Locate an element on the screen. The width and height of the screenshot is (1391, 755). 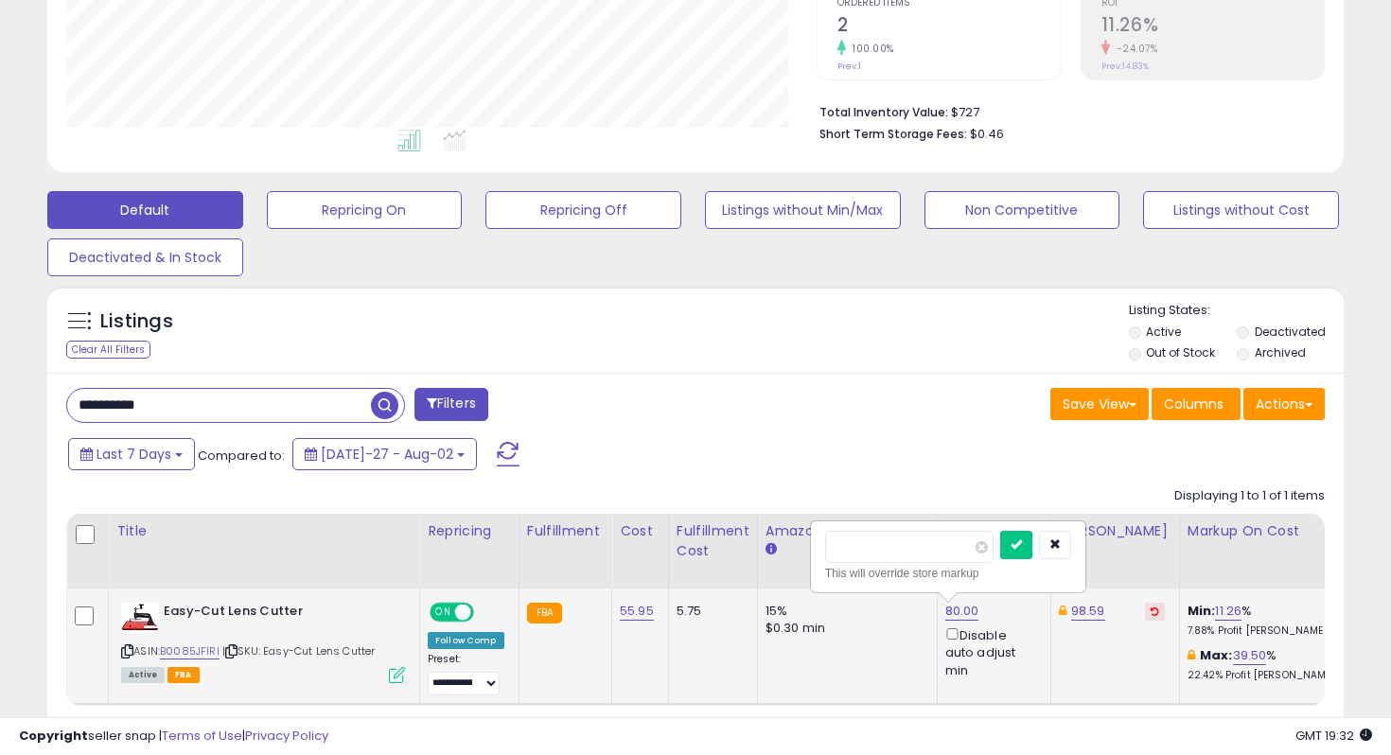
button: Repricing On is located at coordinates (364, 210).